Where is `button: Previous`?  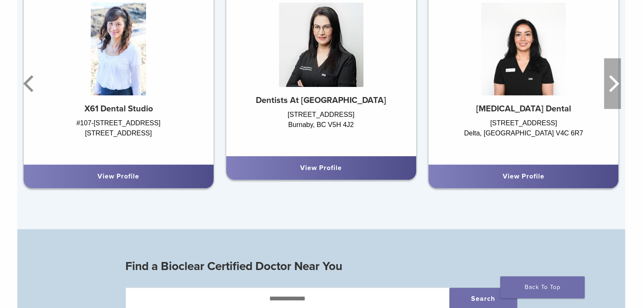
button: Previous is located at coordinates (30, 84).